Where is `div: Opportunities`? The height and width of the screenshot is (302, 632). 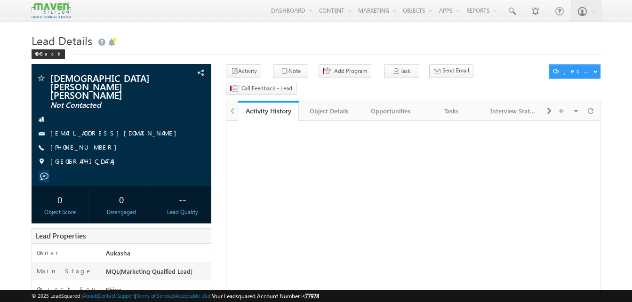
div: Opportunities is located at coordinates (390, 111).